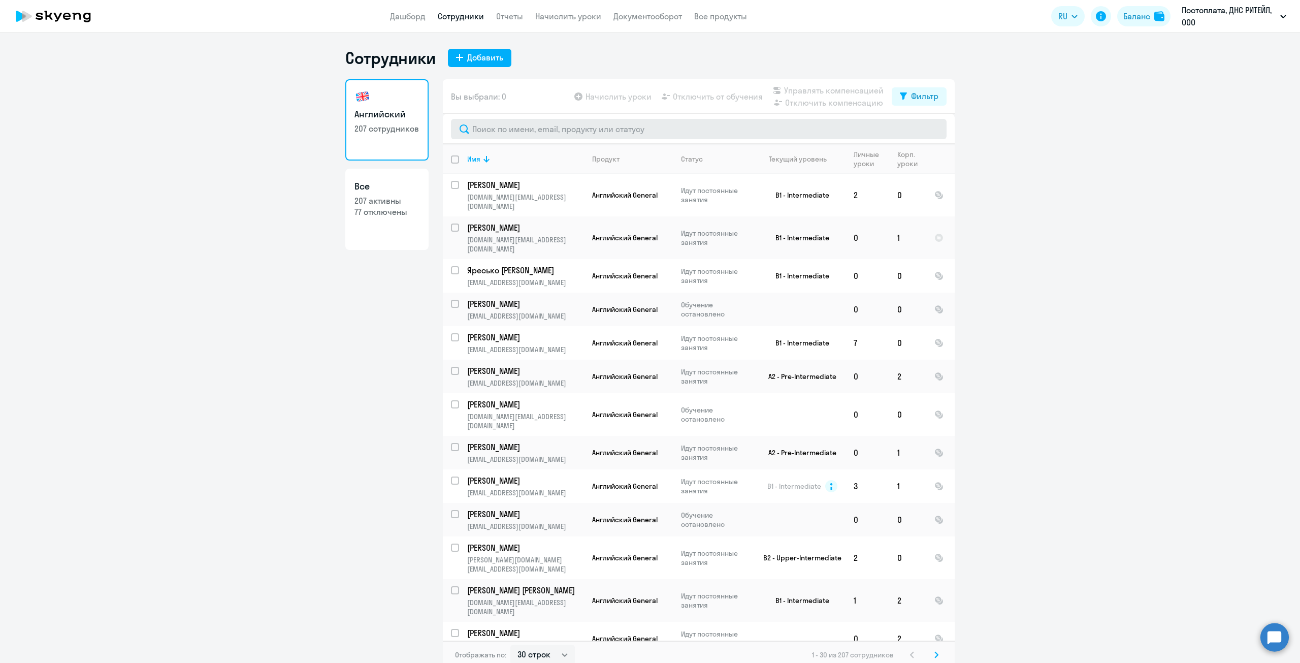 This screenshot has height=663, width=1300. I want to click on td: A2 - Pre-Intermediate, so click(798, 452).